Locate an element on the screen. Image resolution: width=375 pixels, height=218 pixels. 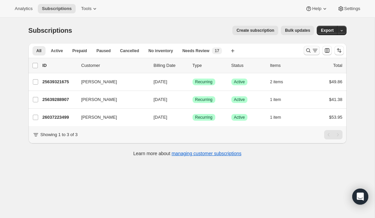
span: No inventory is located at coordinates (160, 51).